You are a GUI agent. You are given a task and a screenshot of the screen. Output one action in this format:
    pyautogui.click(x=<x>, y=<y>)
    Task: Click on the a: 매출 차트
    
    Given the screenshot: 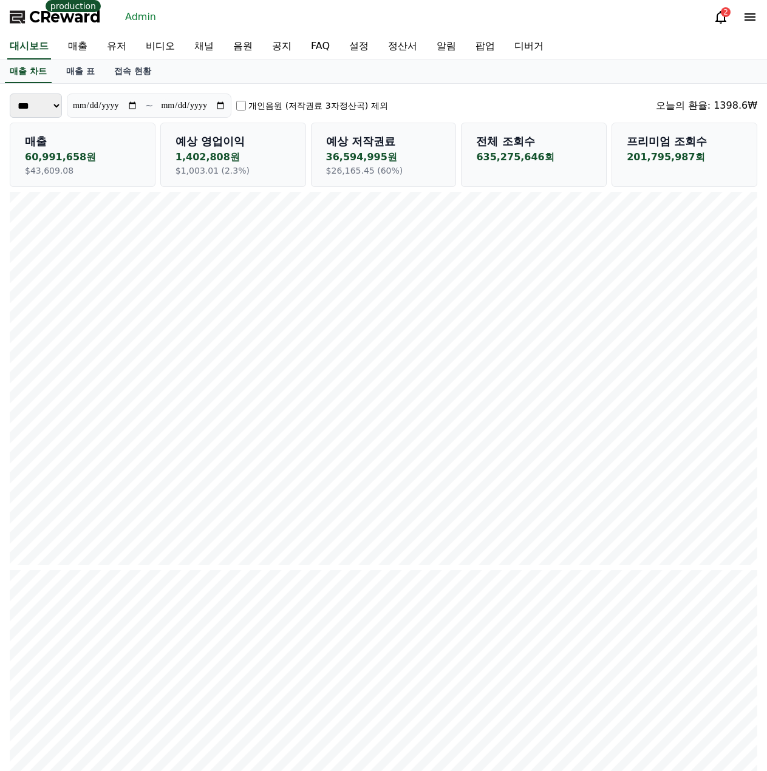 What is the action you would take?
    pyautogui.click(x=28, y=72)
    